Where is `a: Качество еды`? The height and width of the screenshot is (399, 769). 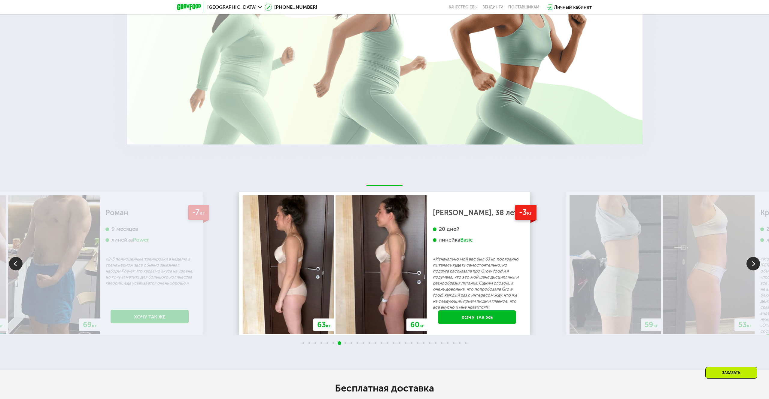
a: Качество еды is located at coordinates (463, 7).